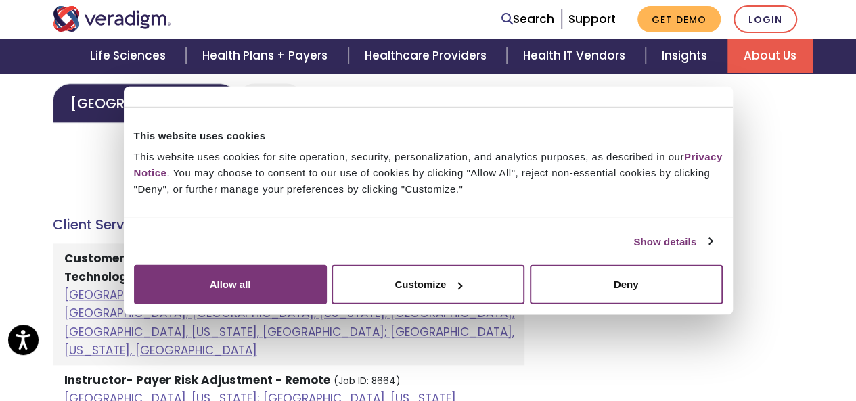 The width and height of the screenshot is (856, 401). I want to click on strong: Instructor- Payer Risk Adjustment - Remote, so click(197, 380).